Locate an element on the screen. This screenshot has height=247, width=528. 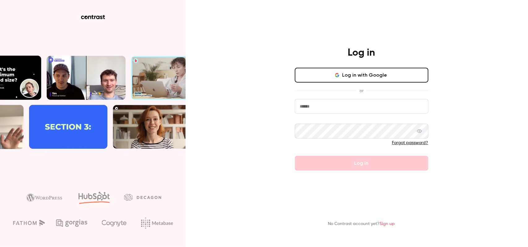
a: Forgot password? is located at coordinates (410, 143).